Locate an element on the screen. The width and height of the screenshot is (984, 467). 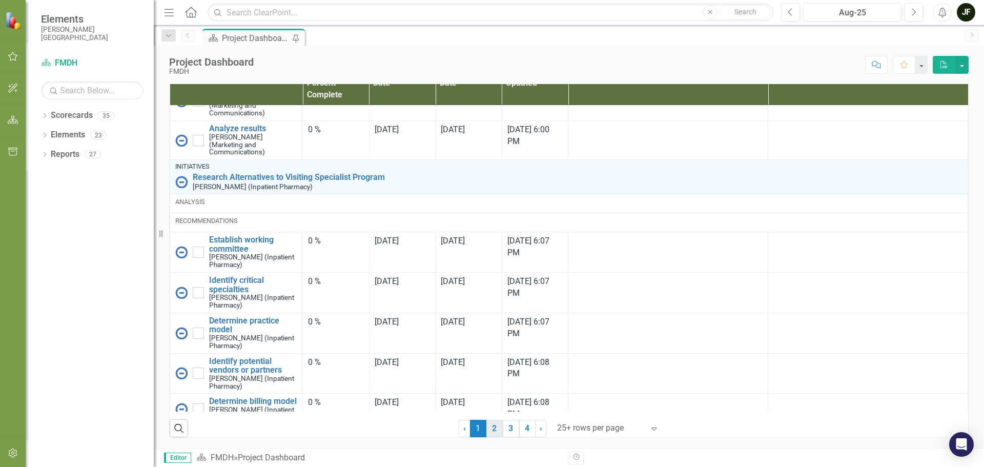
span: Search is located at coordinates (745, 12).